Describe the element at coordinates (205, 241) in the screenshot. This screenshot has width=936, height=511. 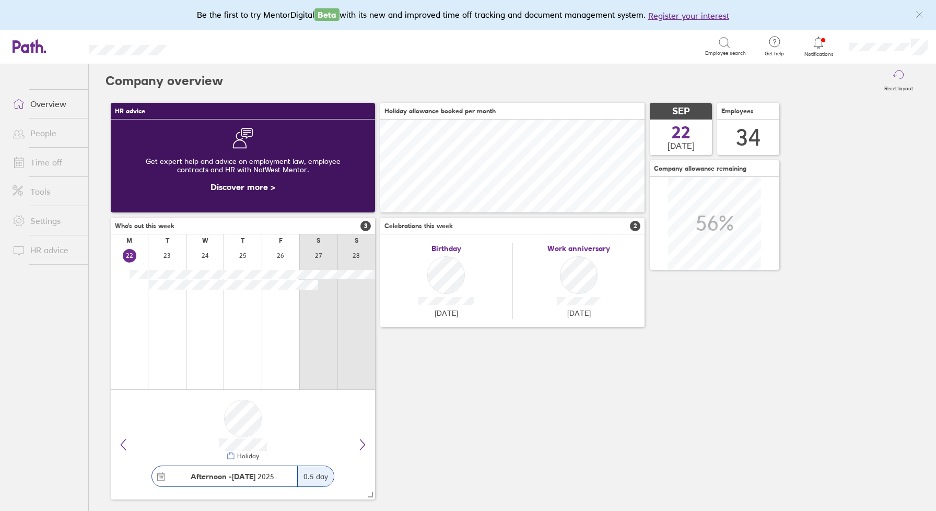
I see `div: W` at that location.